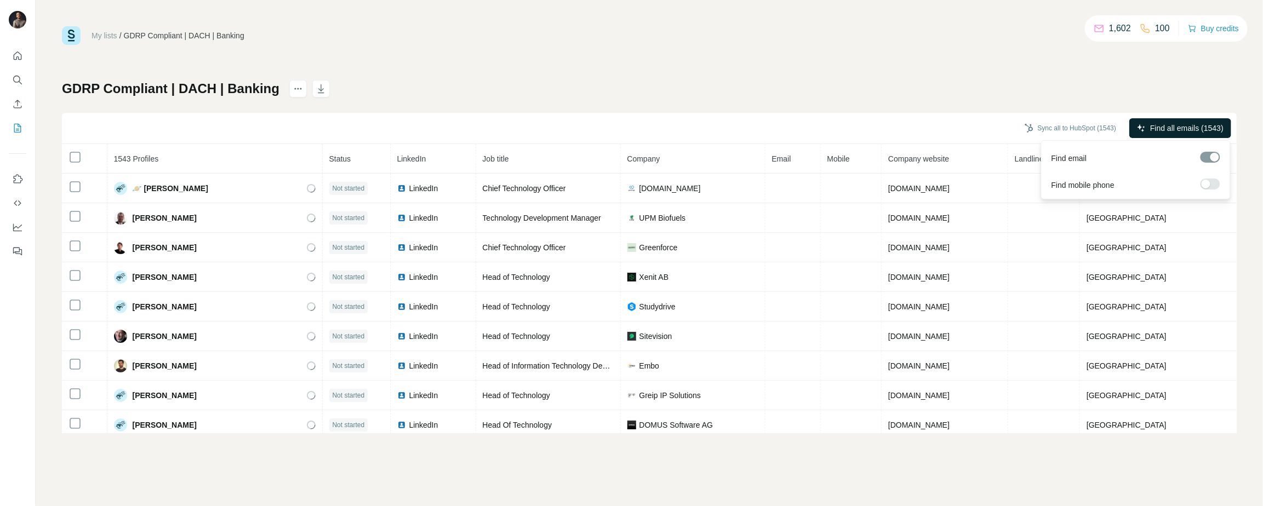  What do you see at coordinates (18, 80) in the screenshot?
I see `button: Search` at bounding box center [18, 80].